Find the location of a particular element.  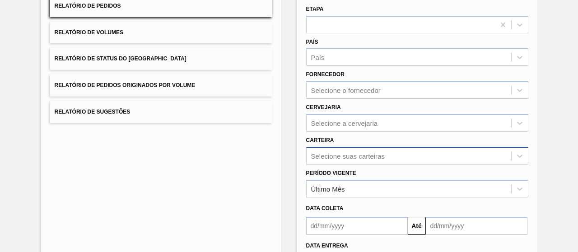

label: Período Vigente is located at coordinates (331, 173).